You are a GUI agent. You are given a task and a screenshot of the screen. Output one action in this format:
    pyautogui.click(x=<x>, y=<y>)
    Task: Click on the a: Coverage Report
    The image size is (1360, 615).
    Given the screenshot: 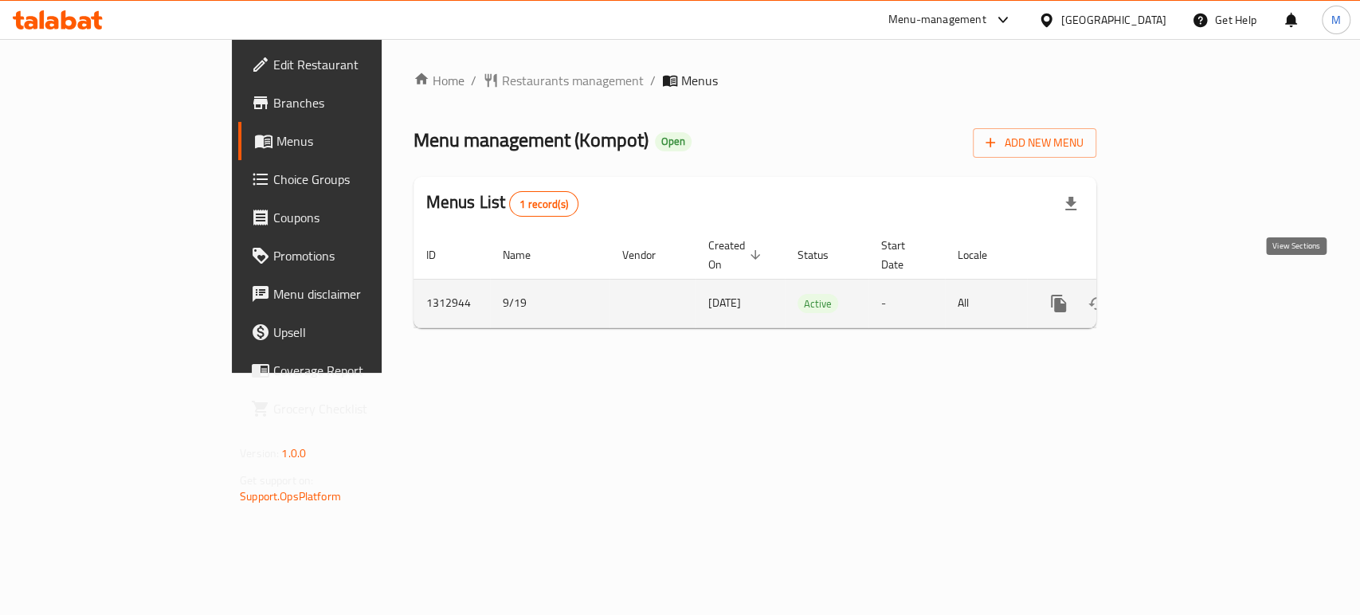 What is the action you would take?
    pyautogui.click(x=348, y=371)
    